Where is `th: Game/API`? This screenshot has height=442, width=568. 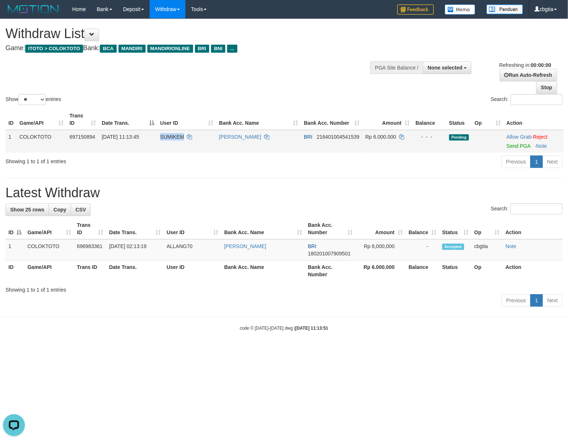
th: Game/API is located at coordinates (49, 270).